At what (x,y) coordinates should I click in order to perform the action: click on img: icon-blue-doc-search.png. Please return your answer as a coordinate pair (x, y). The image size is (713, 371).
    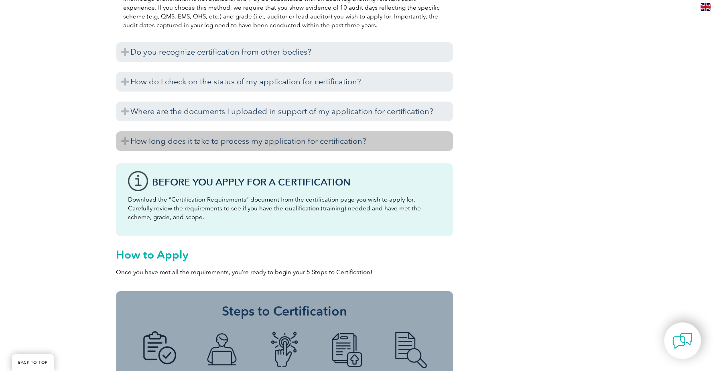
    Looking at the image, I should click on (410, 349).